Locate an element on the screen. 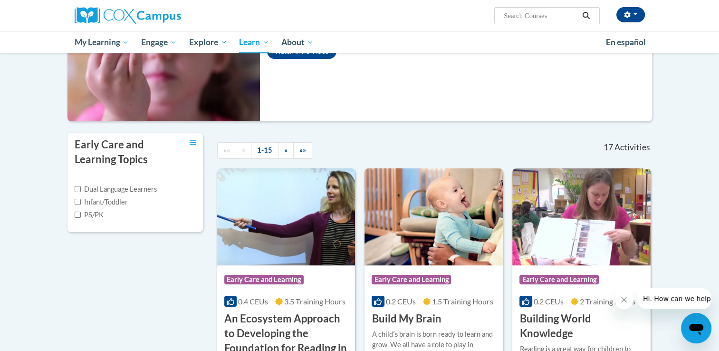  span: About is located at coordinates (298, 42).